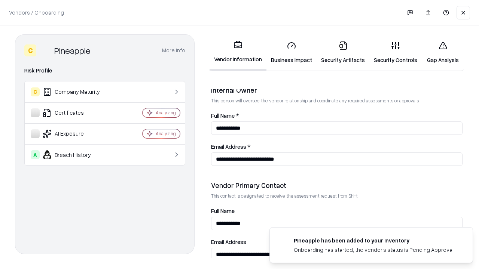 This screenshot has width=479, height=269. I want to click on div: Certificates, so click(75, 113).